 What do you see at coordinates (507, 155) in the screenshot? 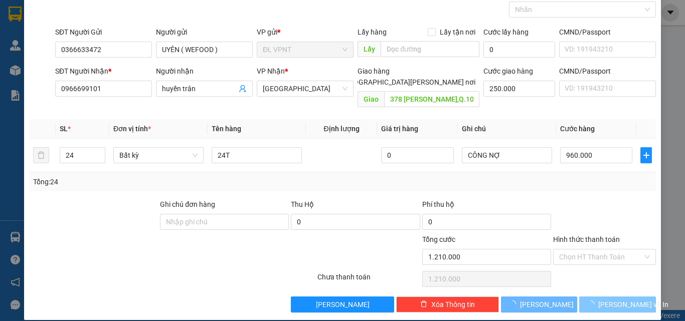
I see `input: Ghi Chú` at bounding box center [507, 155].